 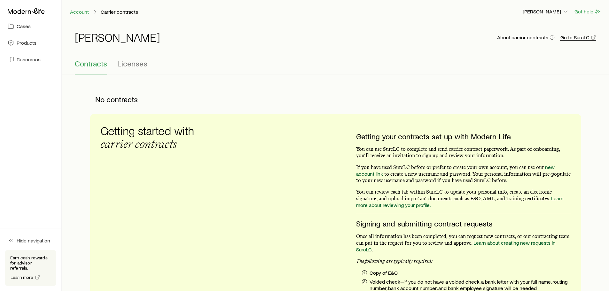 What do you see at coordinates (139, 144) in the screenshot?
I see `span: carrier contracts` at bounding box center [139, 144].